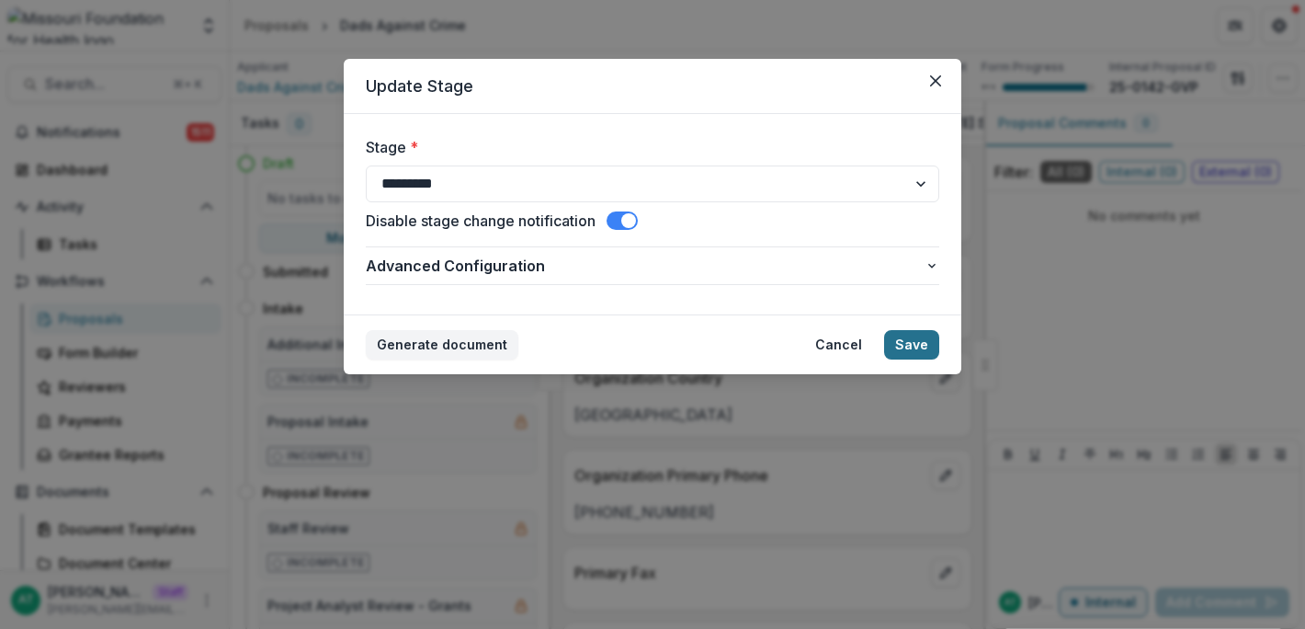 The image size is (1305, 629). Describe the element at coordinates (936, 81) in the screenshot. I see `button: Close` at that location.